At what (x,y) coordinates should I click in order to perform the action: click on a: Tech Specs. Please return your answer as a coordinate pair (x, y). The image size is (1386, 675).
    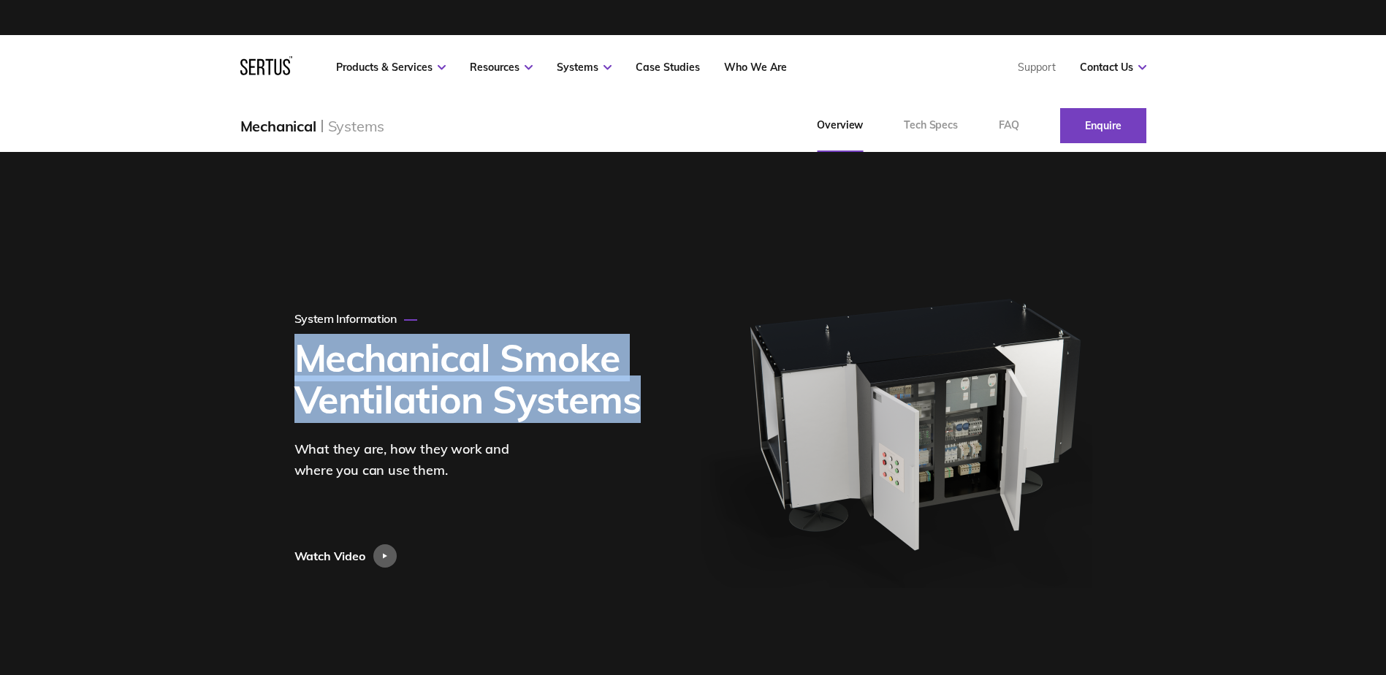
    Looking at the image, I should click on (931, 126).